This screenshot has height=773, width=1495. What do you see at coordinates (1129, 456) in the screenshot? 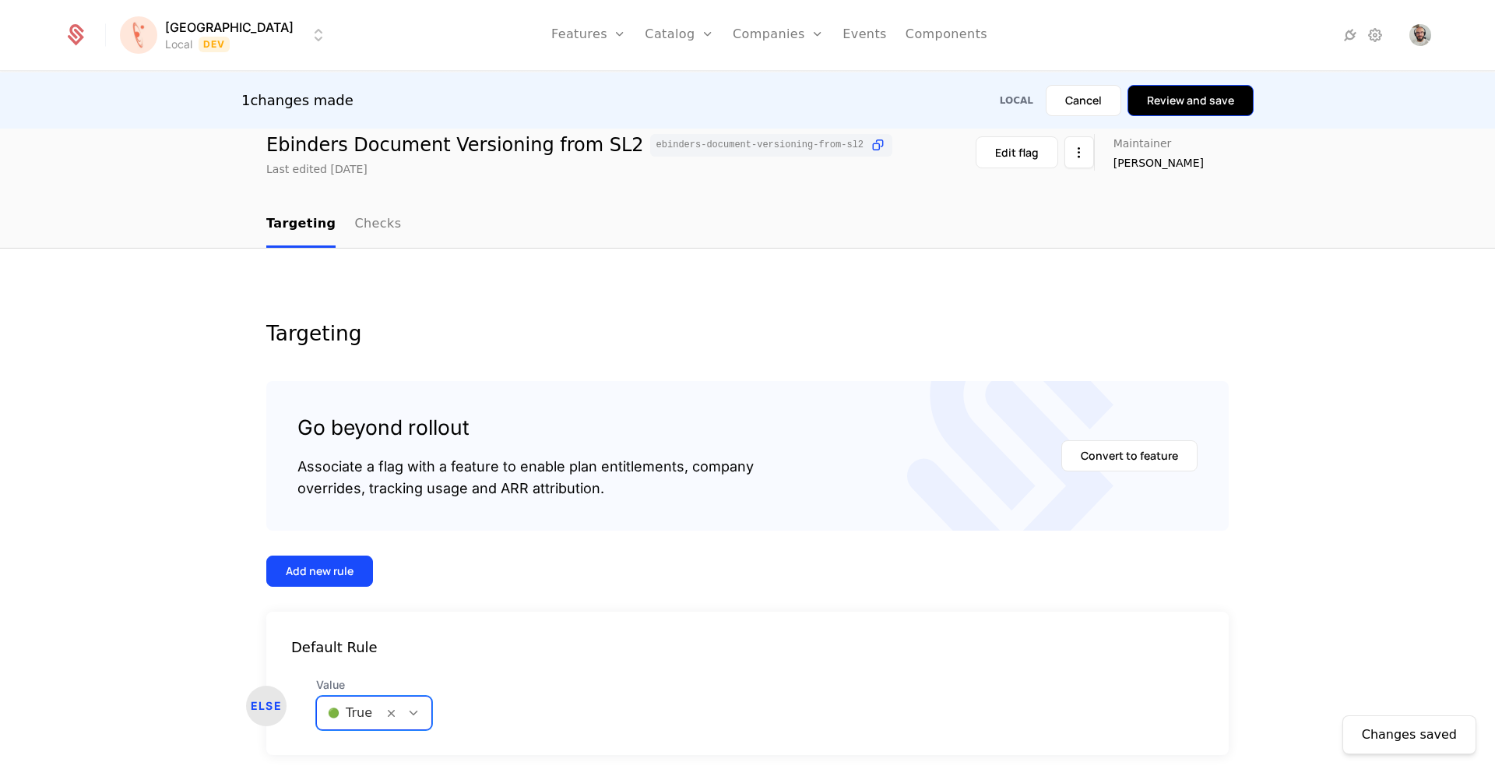
I see `button: Convert to feature` at bounding box center [1129, 456].